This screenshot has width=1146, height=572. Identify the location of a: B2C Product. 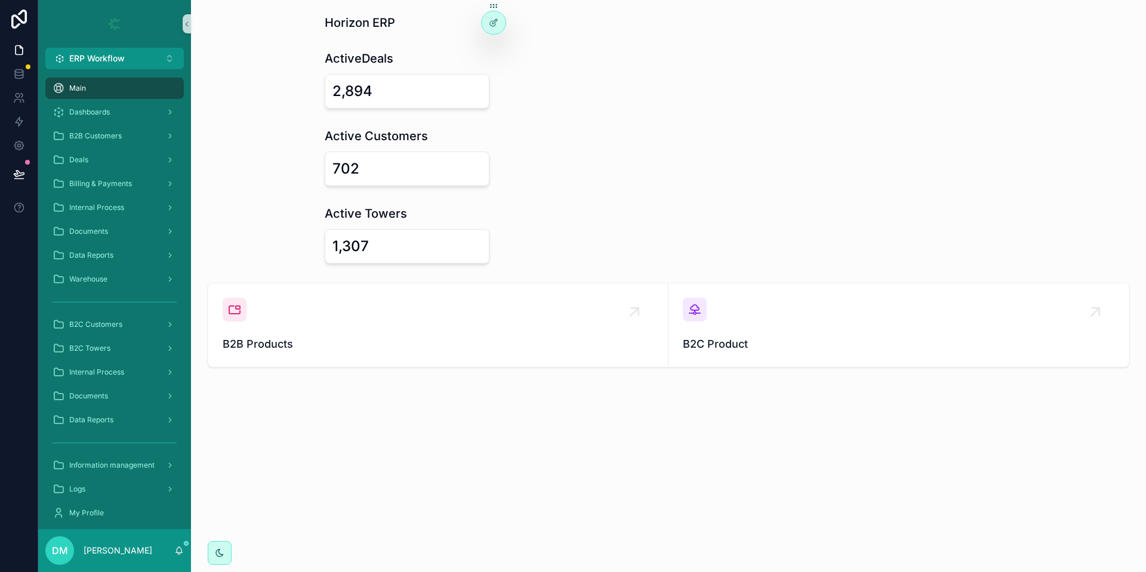
(898, 325).